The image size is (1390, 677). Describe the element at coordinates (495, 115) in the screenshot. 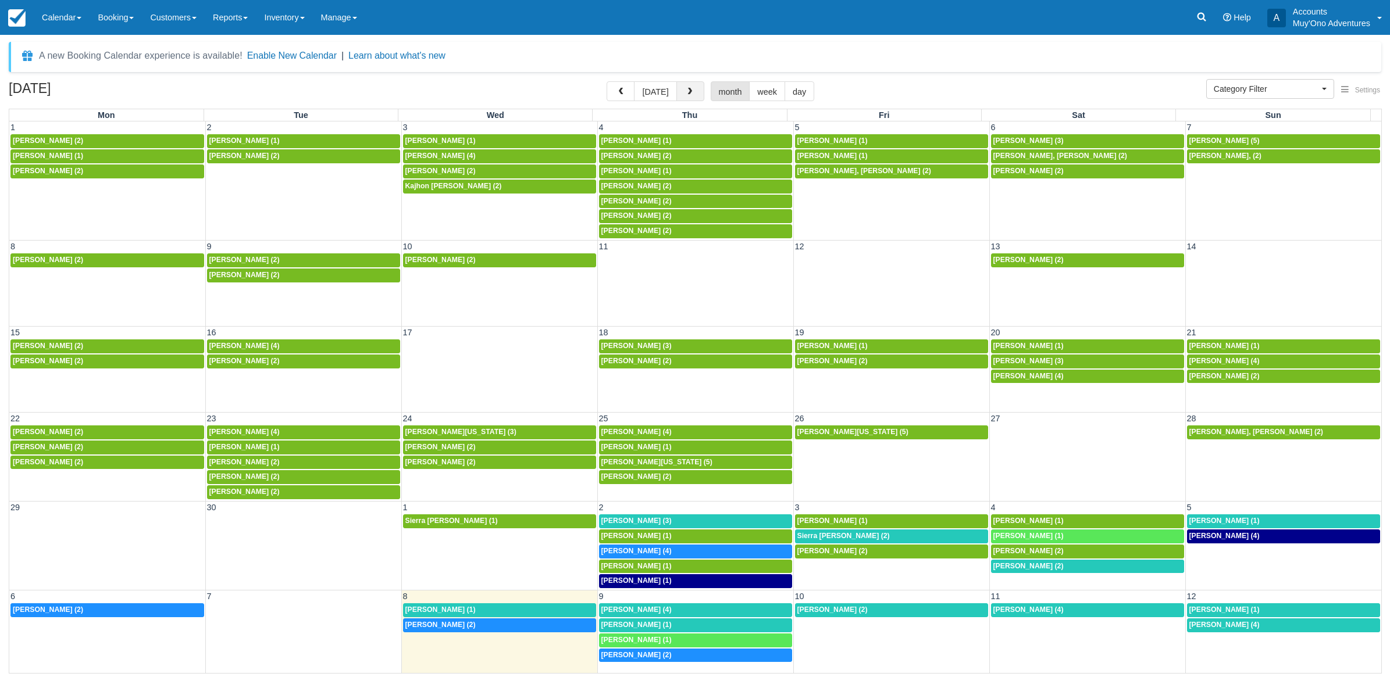

I see `span: Wed` at that location.